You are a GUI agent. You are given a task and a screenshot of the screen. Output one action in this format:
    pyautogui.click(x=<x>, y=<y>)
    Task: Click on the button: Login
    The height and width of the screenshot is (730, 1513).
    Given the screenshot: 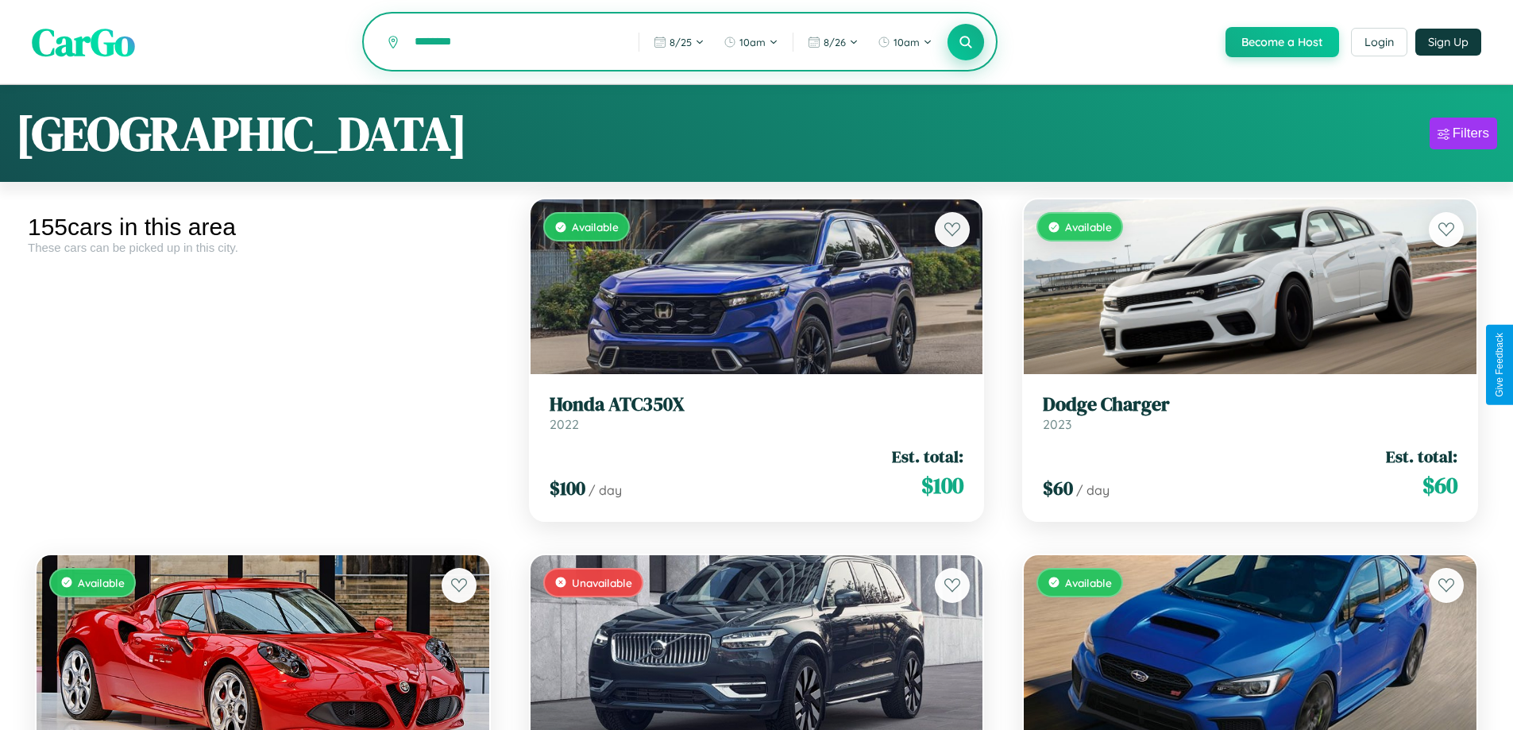 What is the action you would take?
    pyautogui.click(x=1379, y=42)
    